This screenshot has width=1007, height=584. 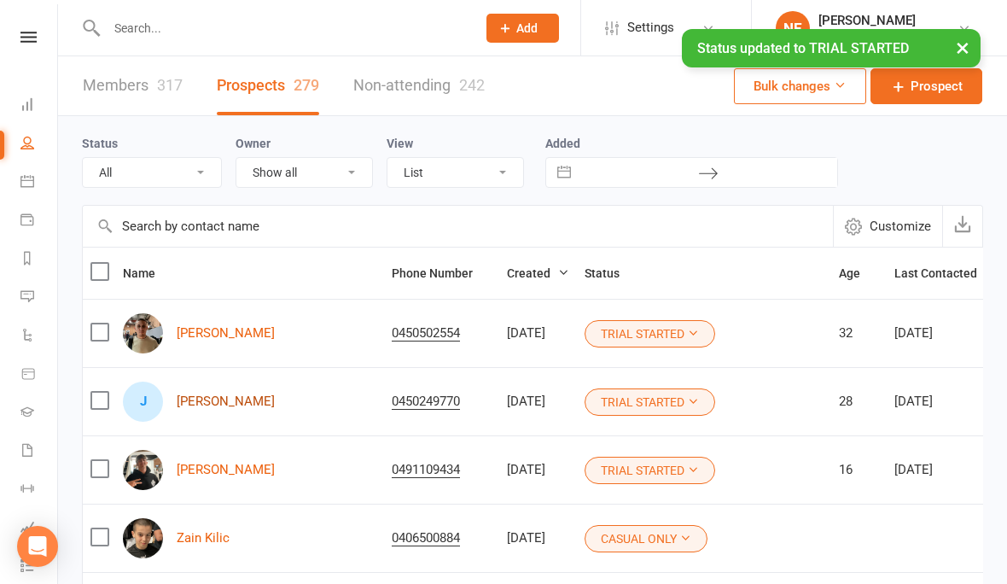 I want to click on div: 317, so click(x=170, y=85).